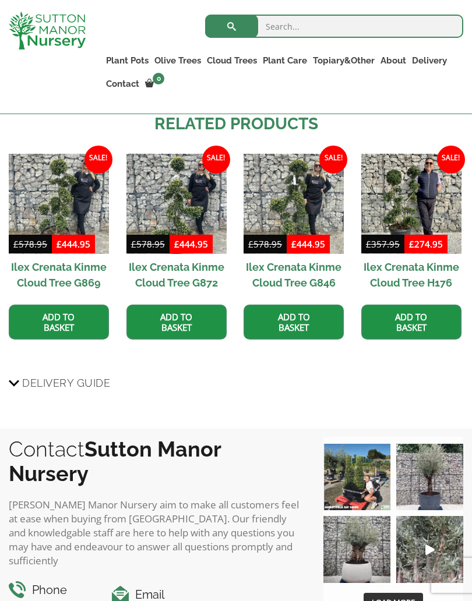 The image size is (472, 601). What do you see at coordinates (155, 84) in the screenshot?
I see `a: 0` at bounding box center [155, 84].